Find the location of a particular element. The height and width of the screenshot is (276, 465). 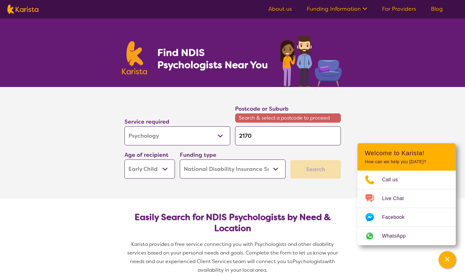

input: Type is located at coordinates (288, 136).